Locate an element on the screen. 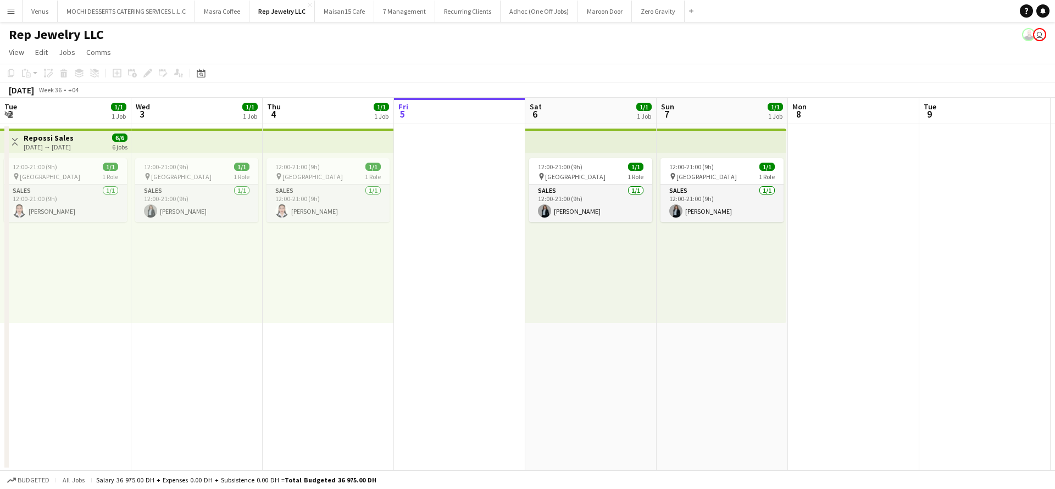  span: Mon is located at coordinates (799, 107).